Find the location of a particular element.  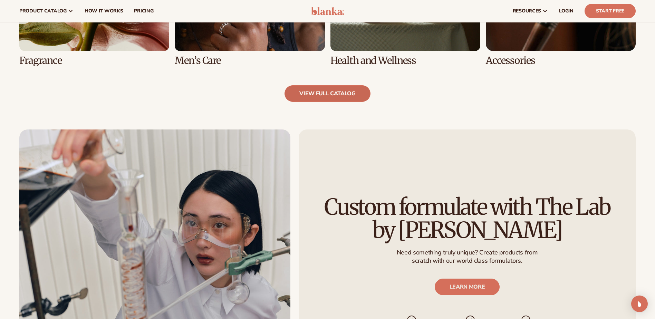

p: scratch with our world class formulators. is located at coordinates (467, 260).